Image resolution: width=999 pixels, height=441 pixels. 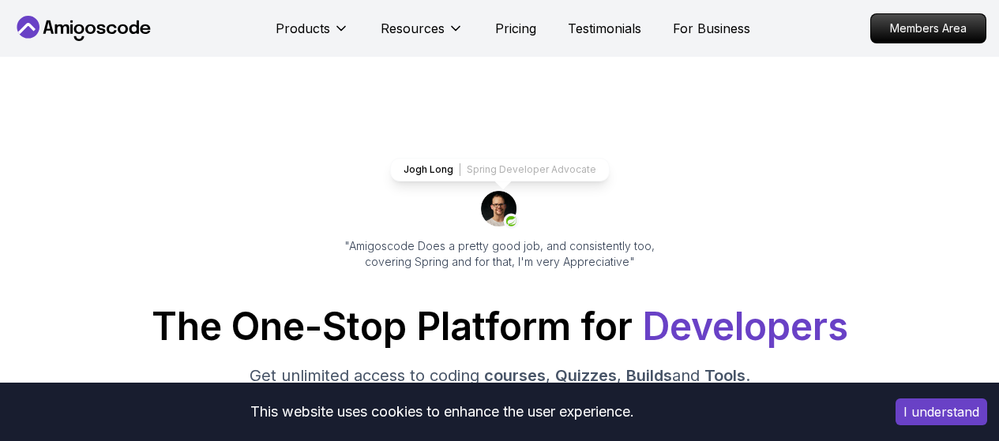 What do you see at coordinates (515, 28) in the screenshot?
I see `a: Pricing` at bounding box center [515, 28].